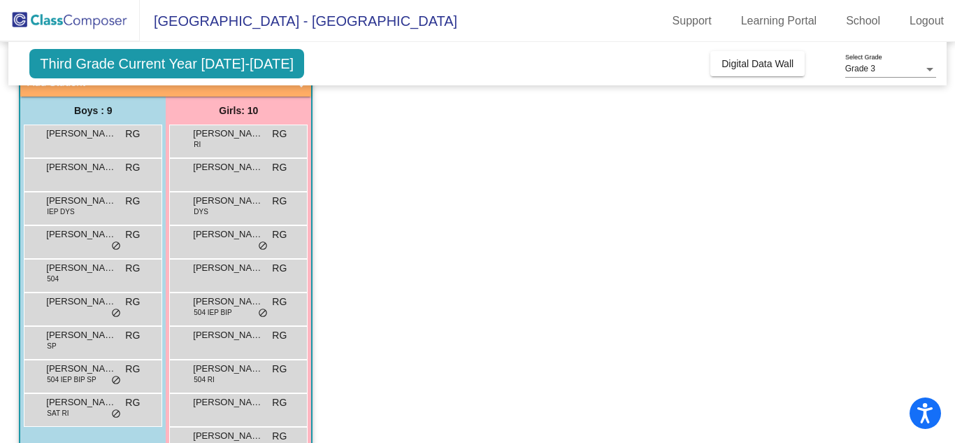 The width and height of the screenshot is (955, 443). Describe the element at coordinates (779, 21) in the screenshot. I see `a: Learning Portal` at that location.